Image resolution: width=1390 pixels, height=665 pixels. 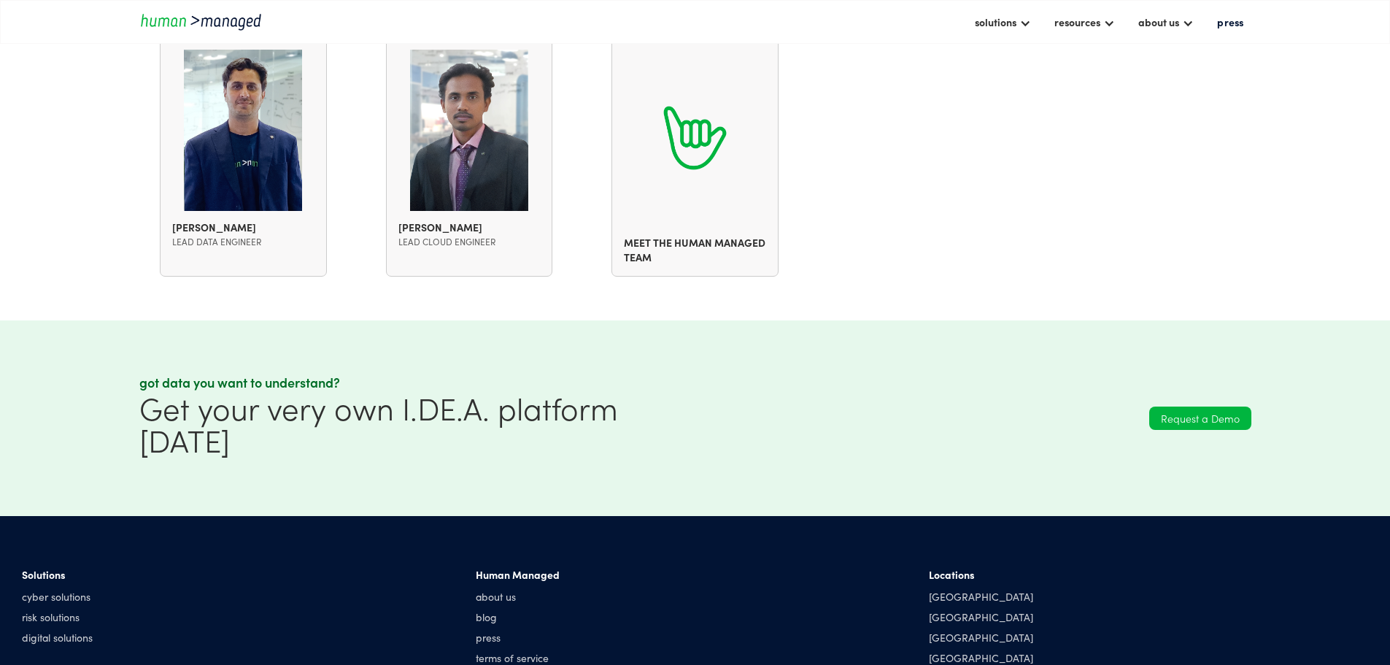 I want to click on a: digital solutions, so click(x=57, y=637).